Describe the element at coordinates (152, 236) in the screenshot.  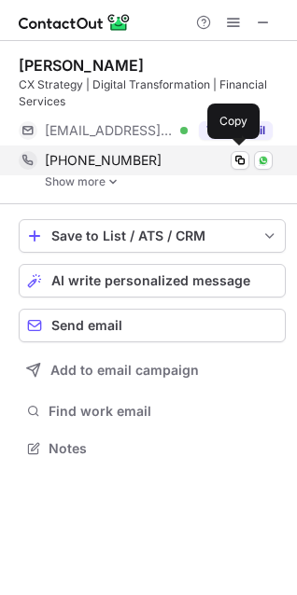
I see `div: Save to List / ATS / CRM` at that location.